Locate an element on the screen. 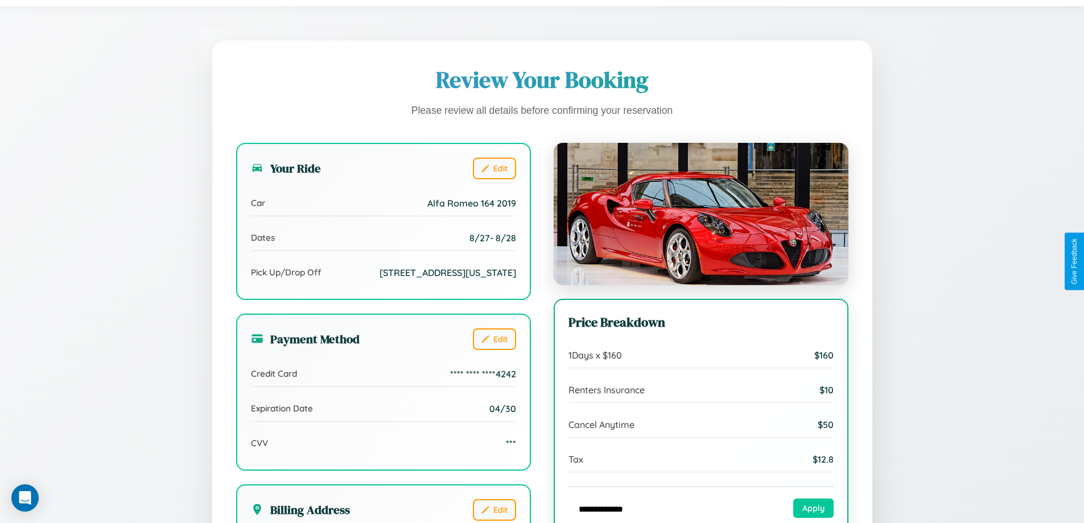  span: Cancel Anytime is located at coordinates (601, 424).